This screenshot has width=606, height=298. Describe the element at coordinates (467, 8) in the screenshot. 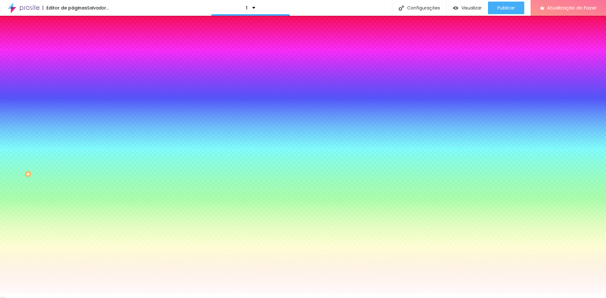

I see `button: Visualizar` at that location.